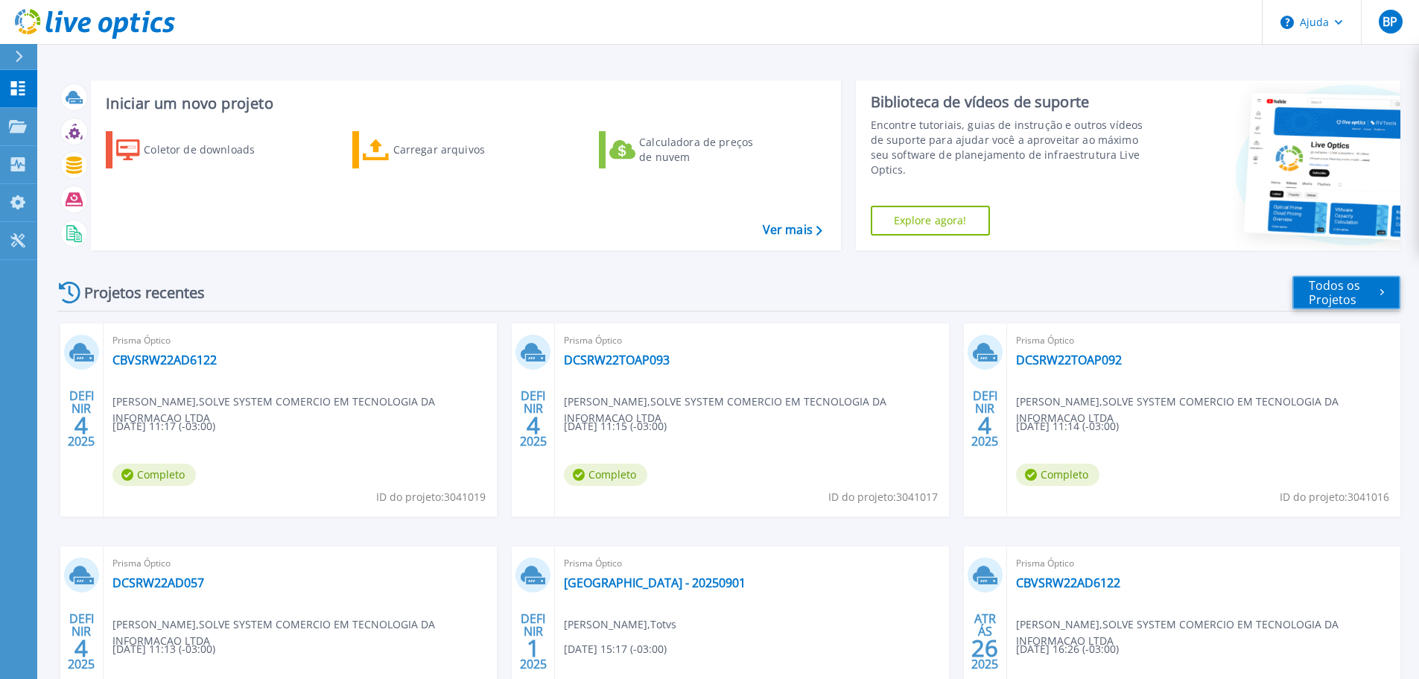 This screenshot has width=1419, height=679. I want to click on font: Encontre tutoriais, guias de instrução e outros vídeos de suporte para ajudar você a aproveitar a..., so click(1007, 147).